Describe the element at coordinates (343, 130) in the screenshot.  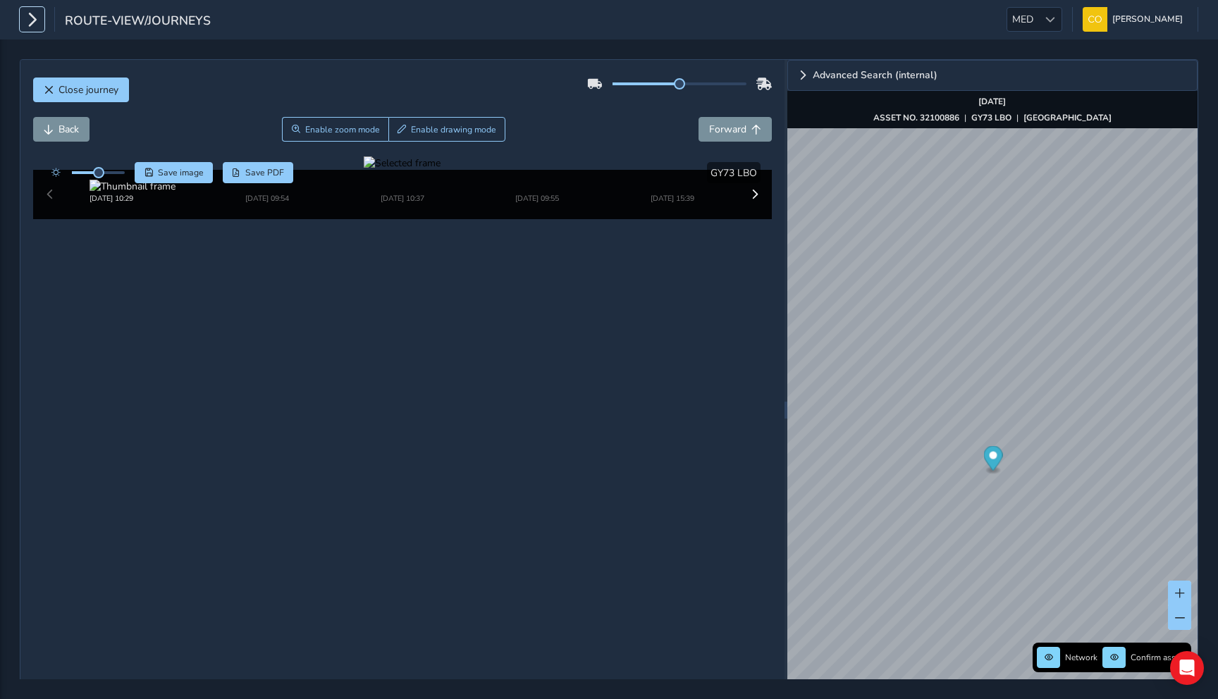
I see `span: Enable zoom mode` at that location.